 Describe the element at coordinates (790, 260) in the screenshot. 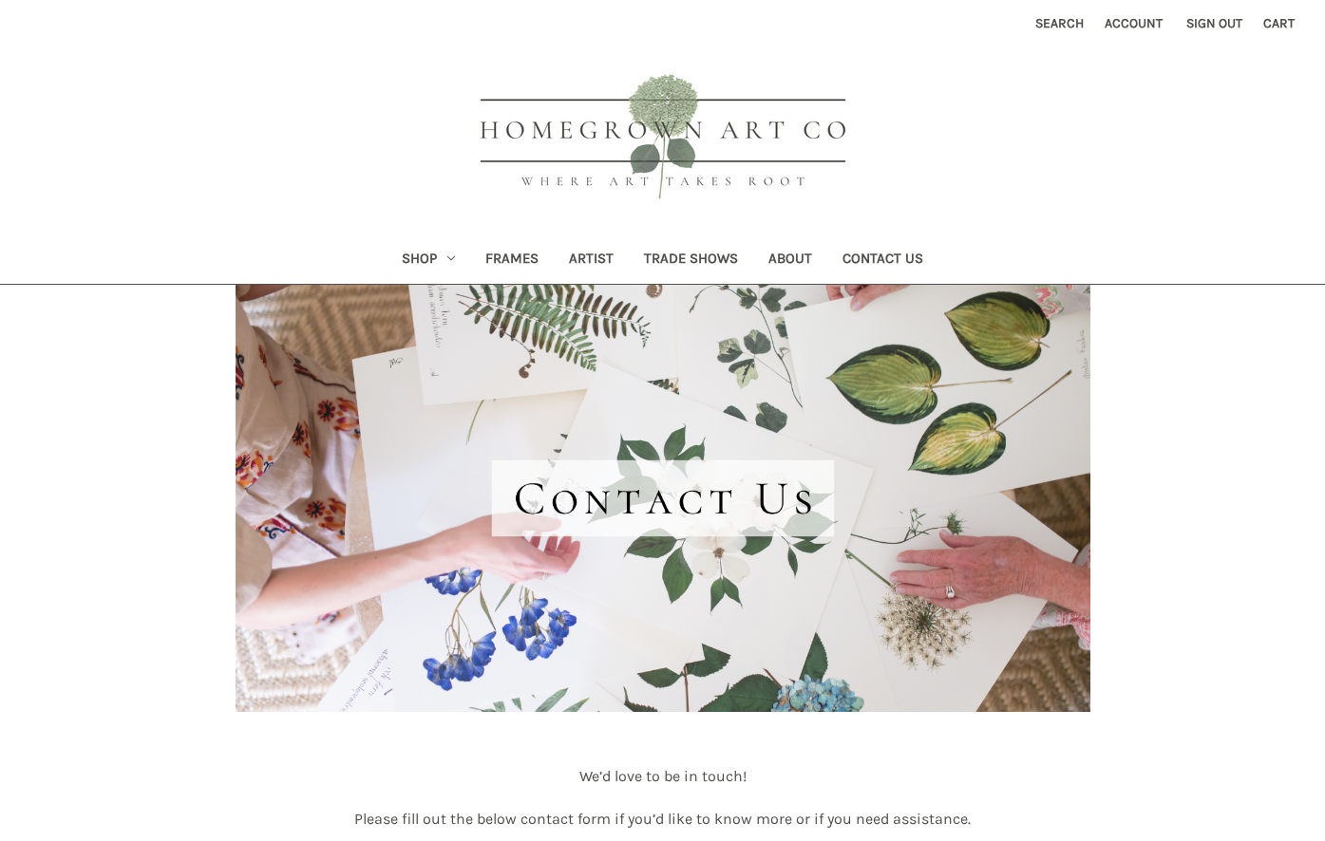

I see `a: About` at that location.